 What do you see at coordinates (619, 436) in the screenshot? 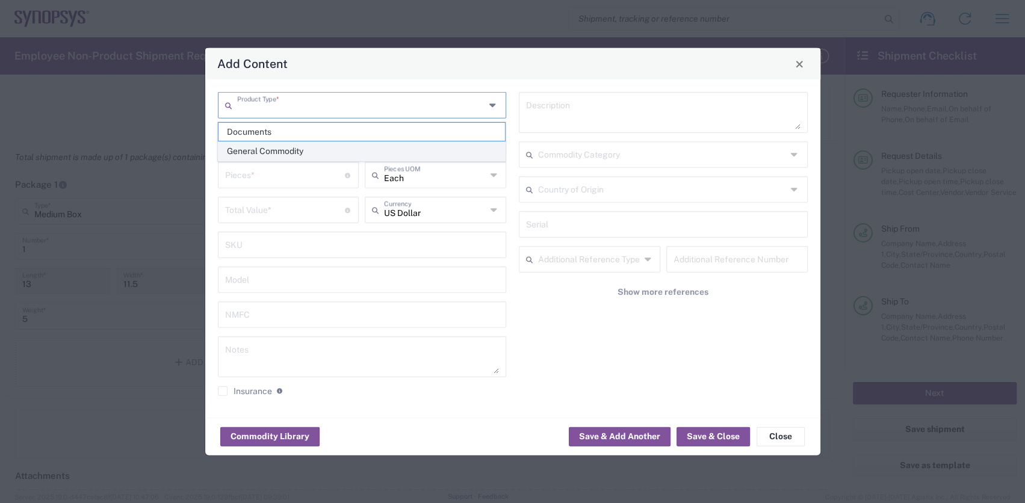
I see `button: Save & Add Another` at bounding box center [619, 436].